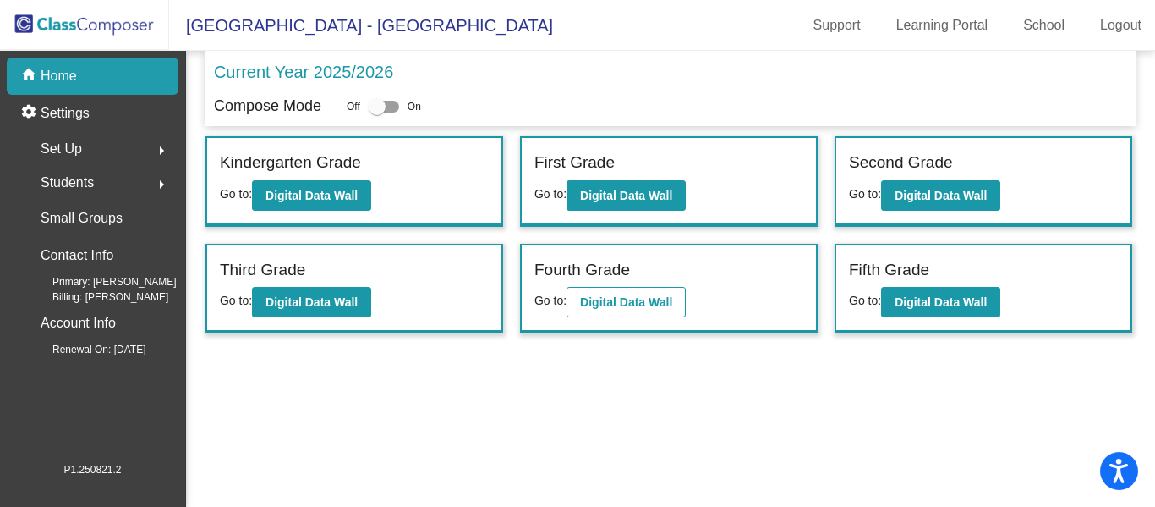  What do you see at coordinates (262, 270) in the screenshot?
I see `label: Third Grade` at bounding box center [262, 270].